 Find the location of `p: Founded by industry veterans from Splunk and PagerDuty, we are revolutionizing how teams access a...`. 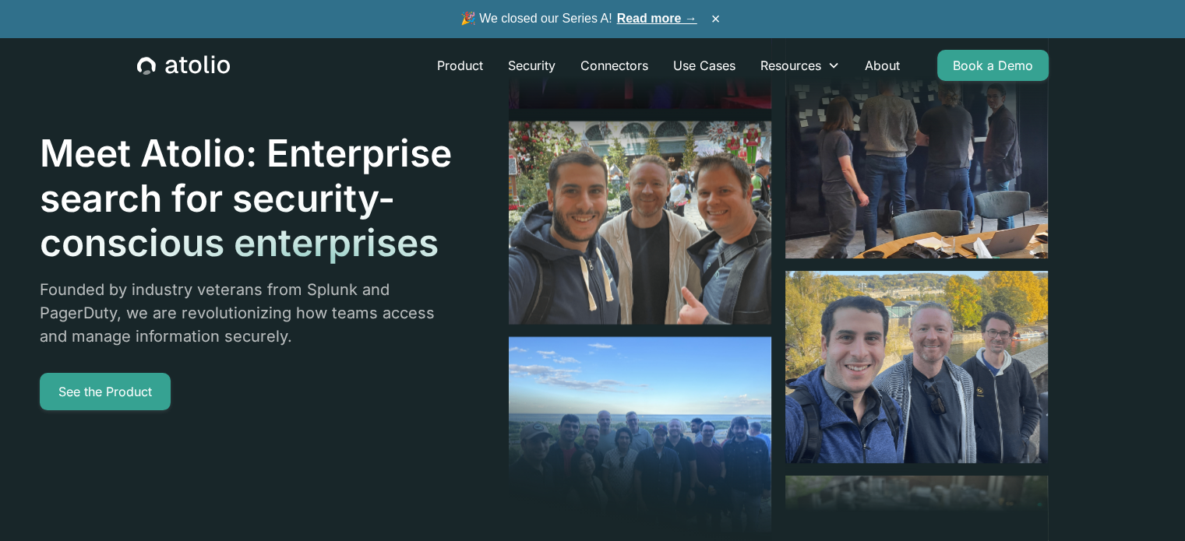

p: Founded by industry veterans from Splunk and PagerDuty, we are revolutionizing how teams access a... is located at coordinates (247, 313).